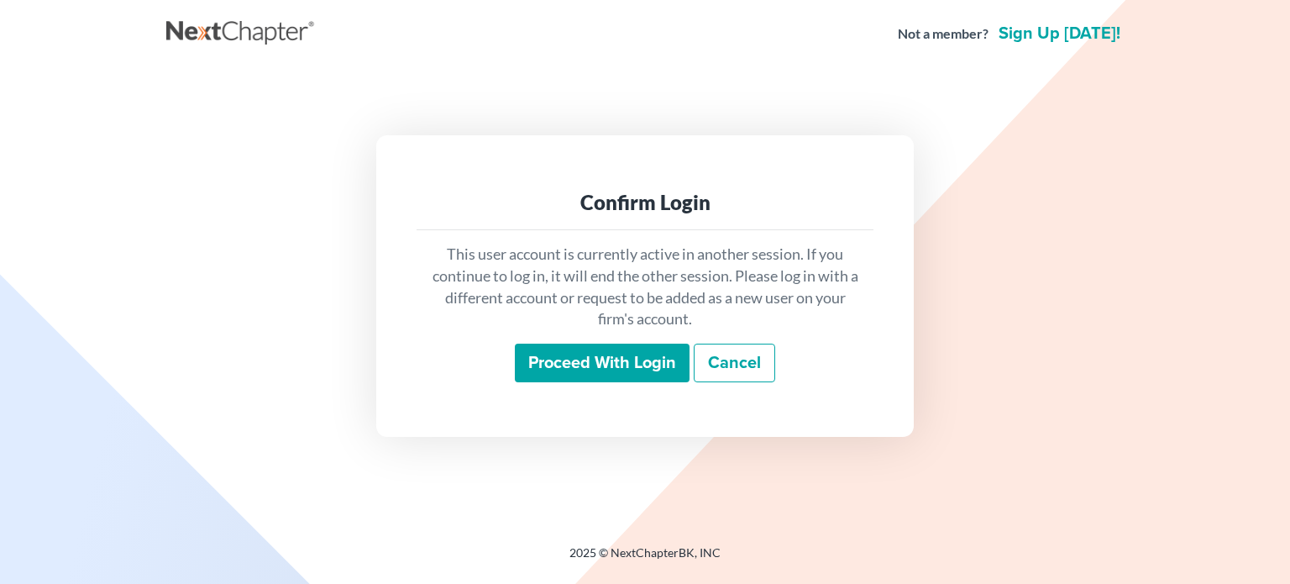 This screenshot has width=1290, height=584. I want to click on div: 2025 © NextChapterBK, INC, so click(645, 559).